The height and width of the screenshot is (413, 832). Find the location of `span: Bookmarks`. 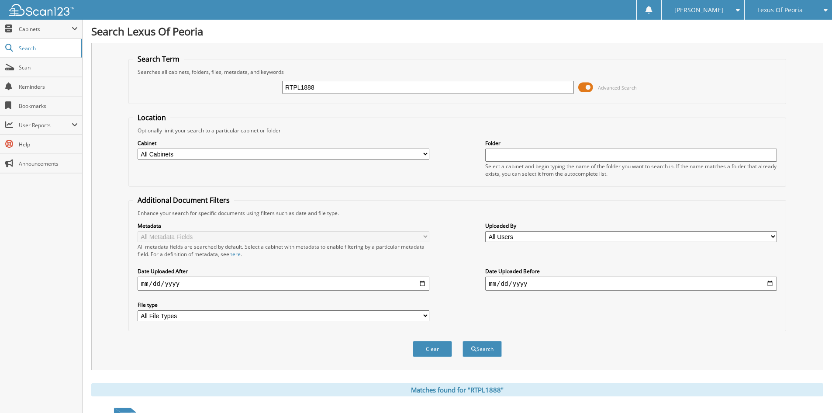

span: Bookmarks is located at coordinates (48, 106).